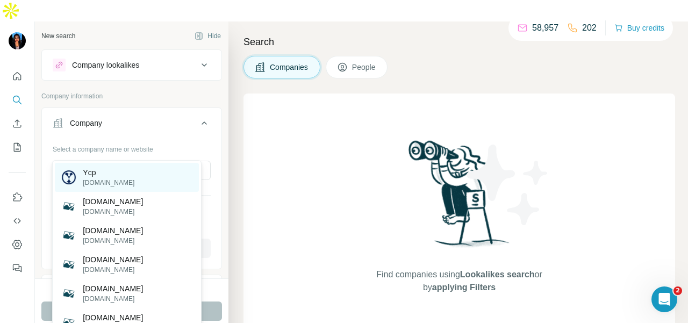 The image size is (688, 323). Describe the element at coordinates (464, 287) in the screenshot. I see `span: applying Filters` at that location.